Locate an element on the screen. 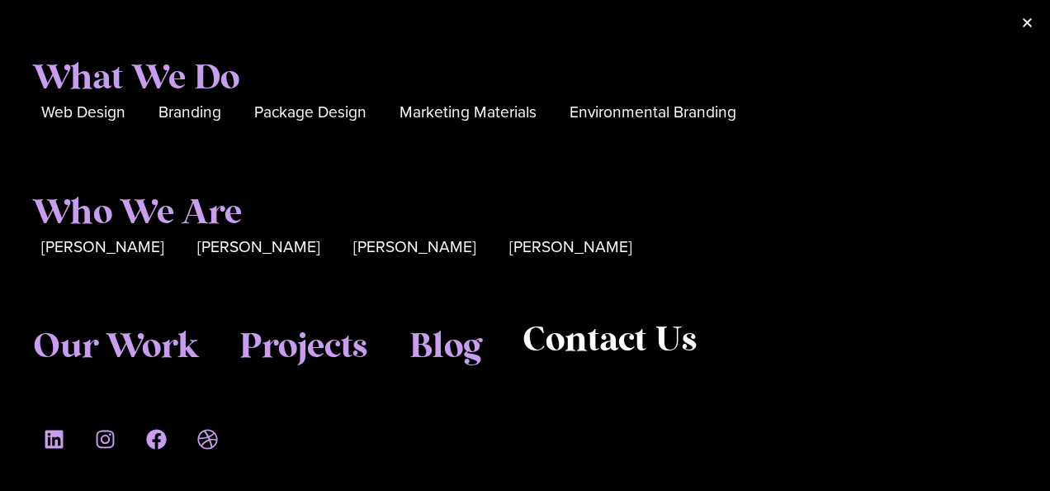 The width and height of the screenshot is (1050, 491). a: Branding is located at coordinates (190, 112).